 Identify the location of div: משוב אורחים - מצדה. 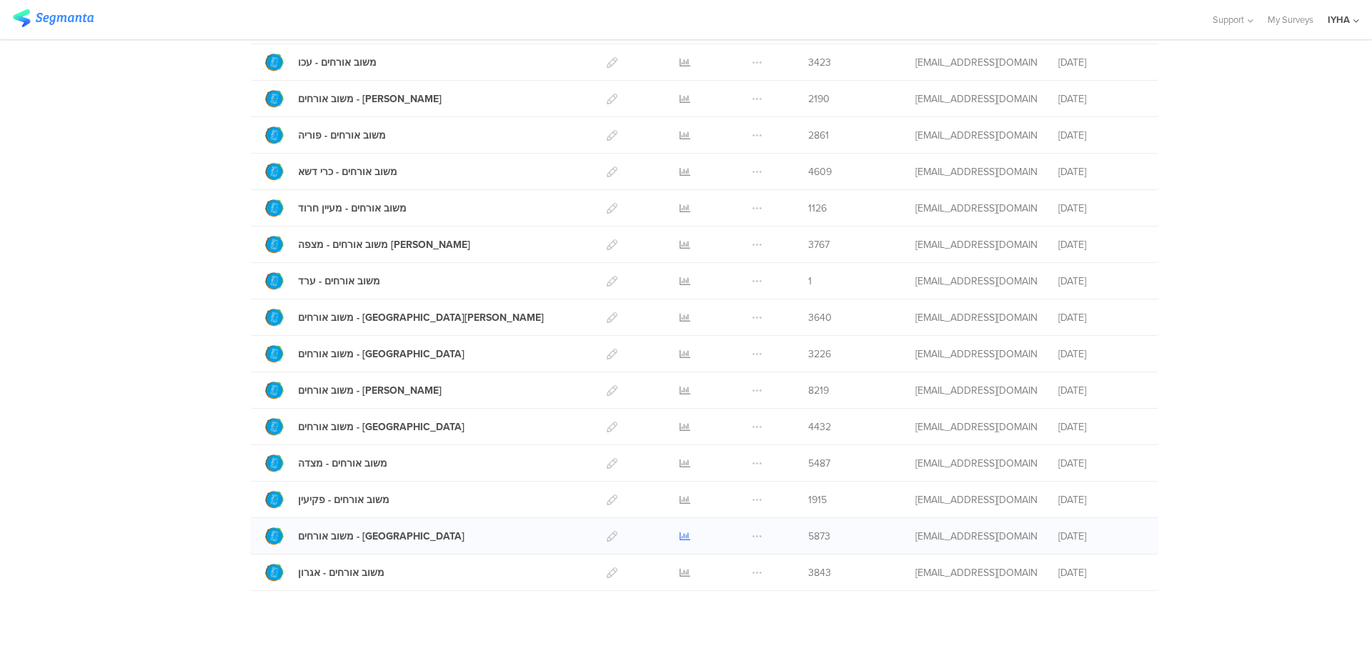
(342, 463).